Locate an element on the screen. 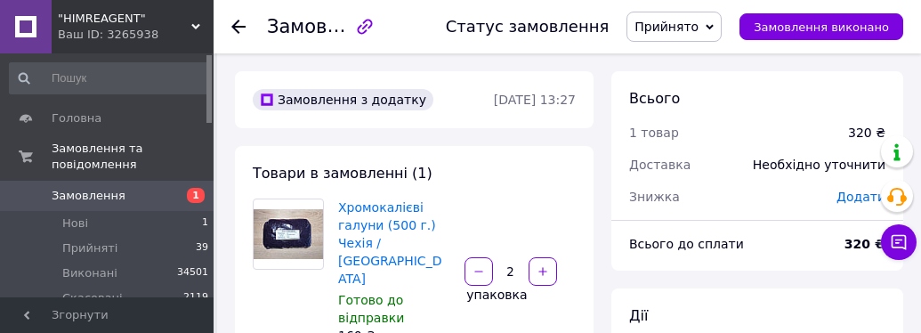  span: Скасовані is located at coordinates (93, 298).